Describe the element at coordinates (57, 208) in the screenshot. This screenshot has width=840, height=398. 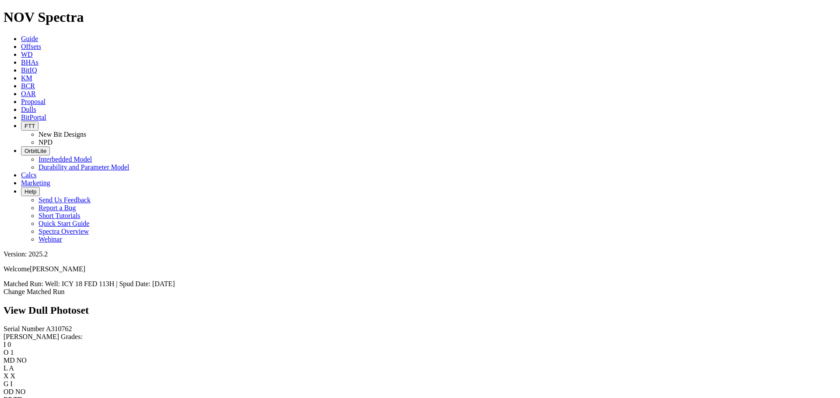
I see `a: Report a Bug` at that location.